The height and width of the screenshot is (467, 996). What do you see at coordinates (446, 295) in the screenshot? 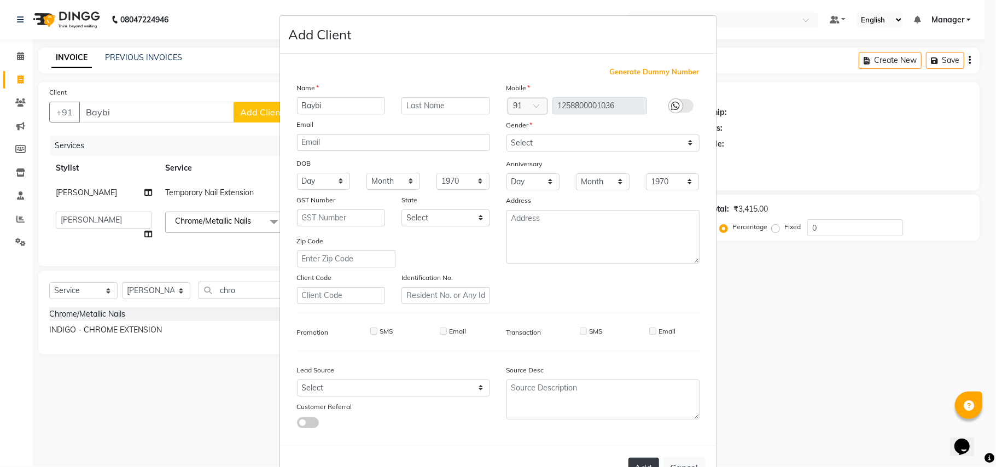
I see `input: Resident No. or Any Id` at bounding box center [446, 295].